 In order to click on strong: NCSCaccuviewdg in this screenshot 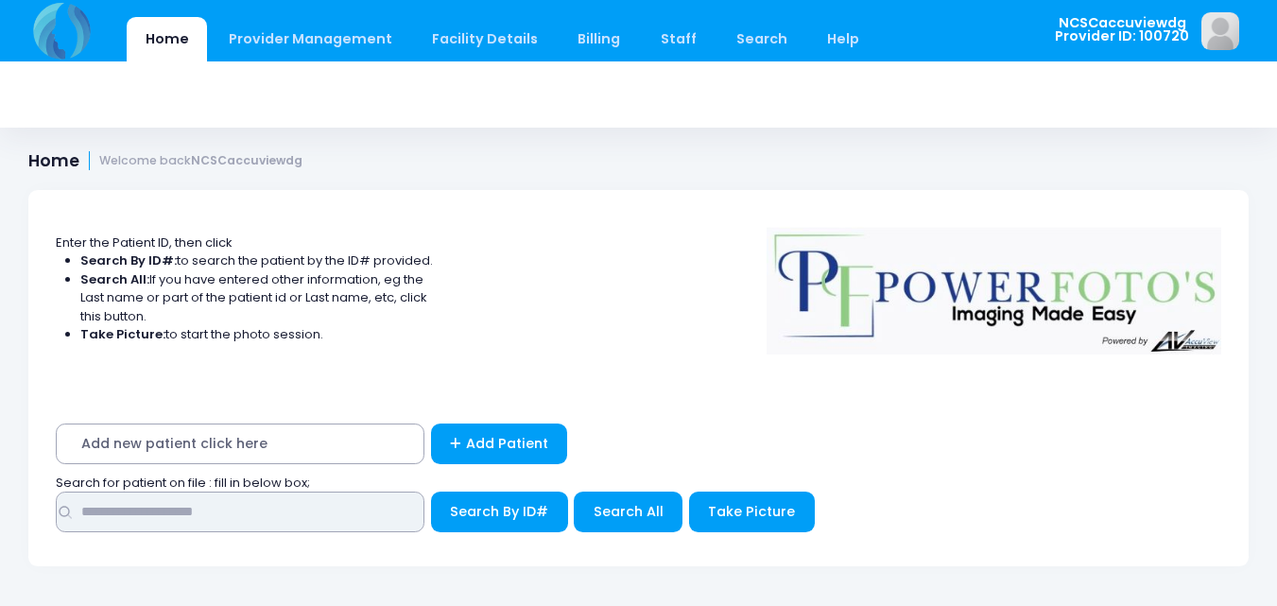, I will do `click(247, 160)`.